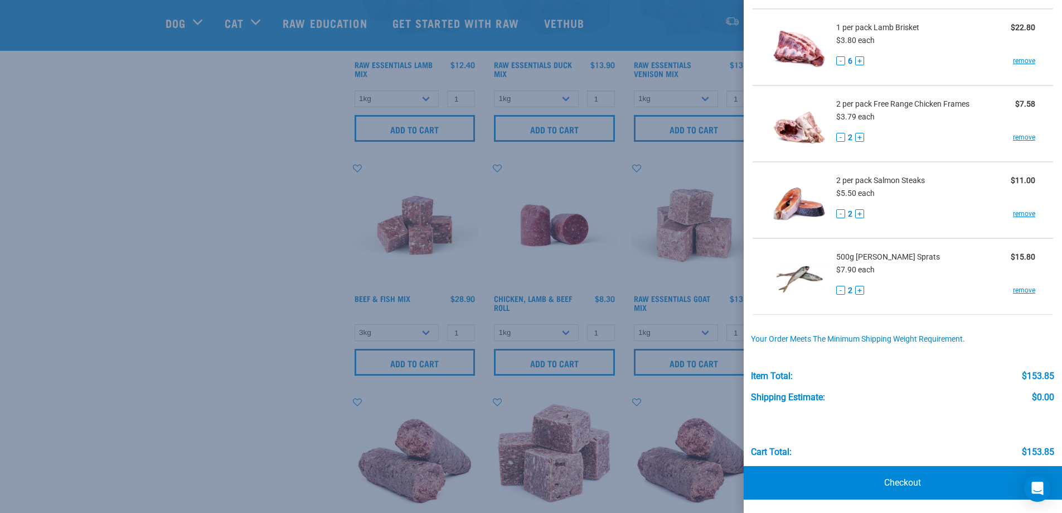 The height and width of the screenshot is (513, 1062). I want to click on strong: $15.80, so click(1023, 257).